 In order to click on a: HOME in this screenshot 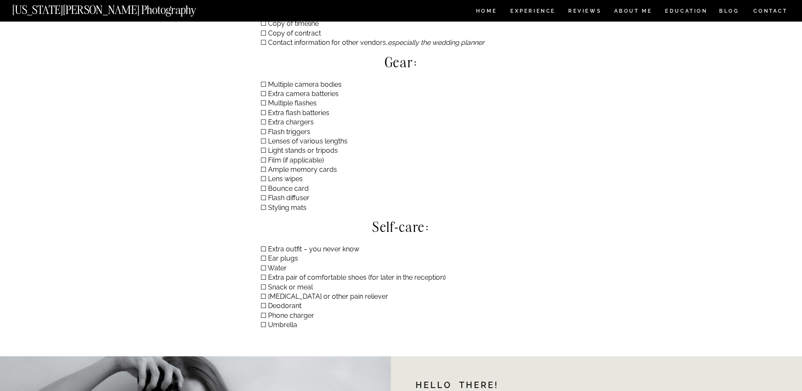, I will do `click(486, 12)`.